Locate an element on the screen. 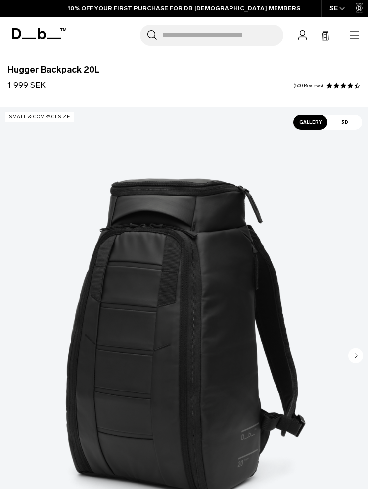 The image size is (368, 489). span: Gallery is located at coordinates (311, 122).